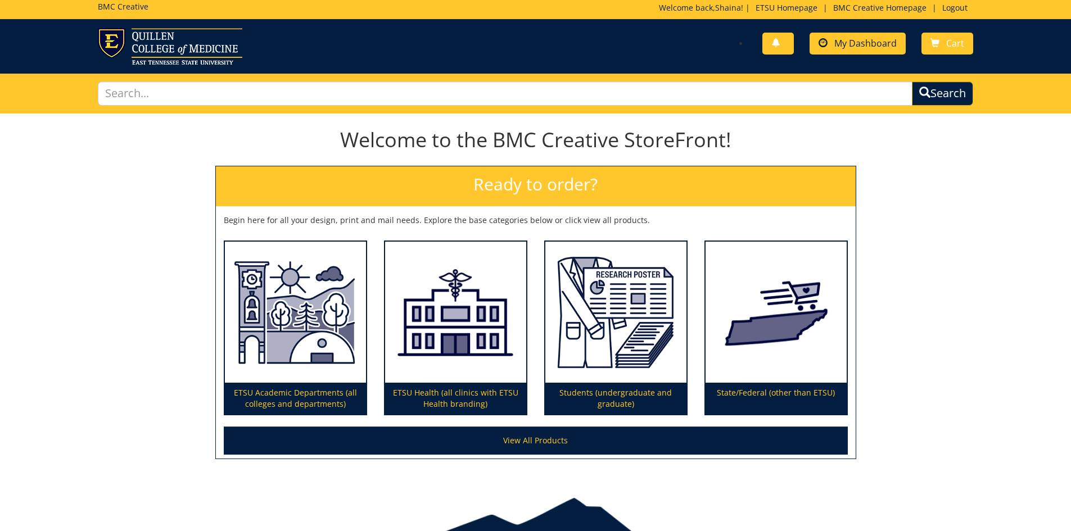 The height and width of the screenshot is (531, 1071). I want to click on img: ETSU logo, so click(170, 46).